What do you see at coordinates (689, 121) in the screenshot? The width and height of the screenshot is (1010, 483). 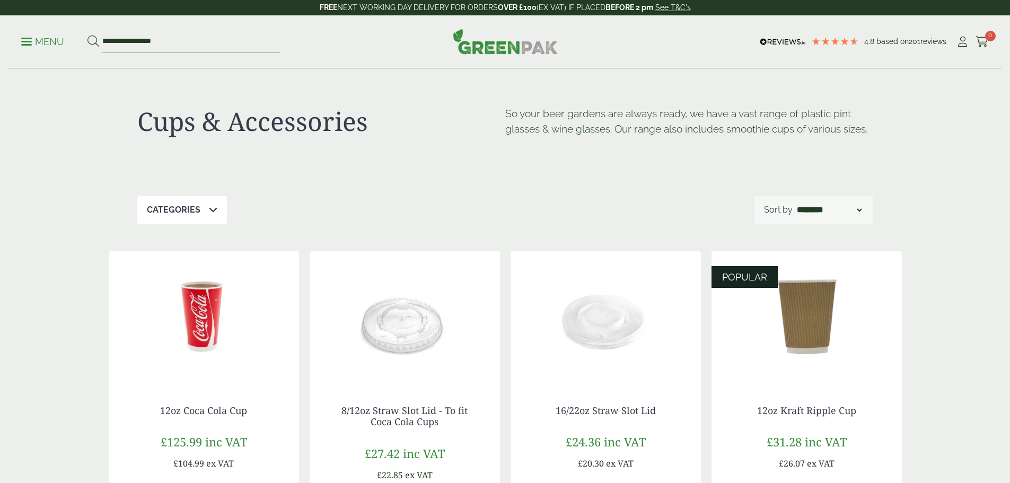 I see `p: So your beer gardens are always ready, we have a vast range of plastic pint glasses & wine glasse...` at bounding box center [689, 121].